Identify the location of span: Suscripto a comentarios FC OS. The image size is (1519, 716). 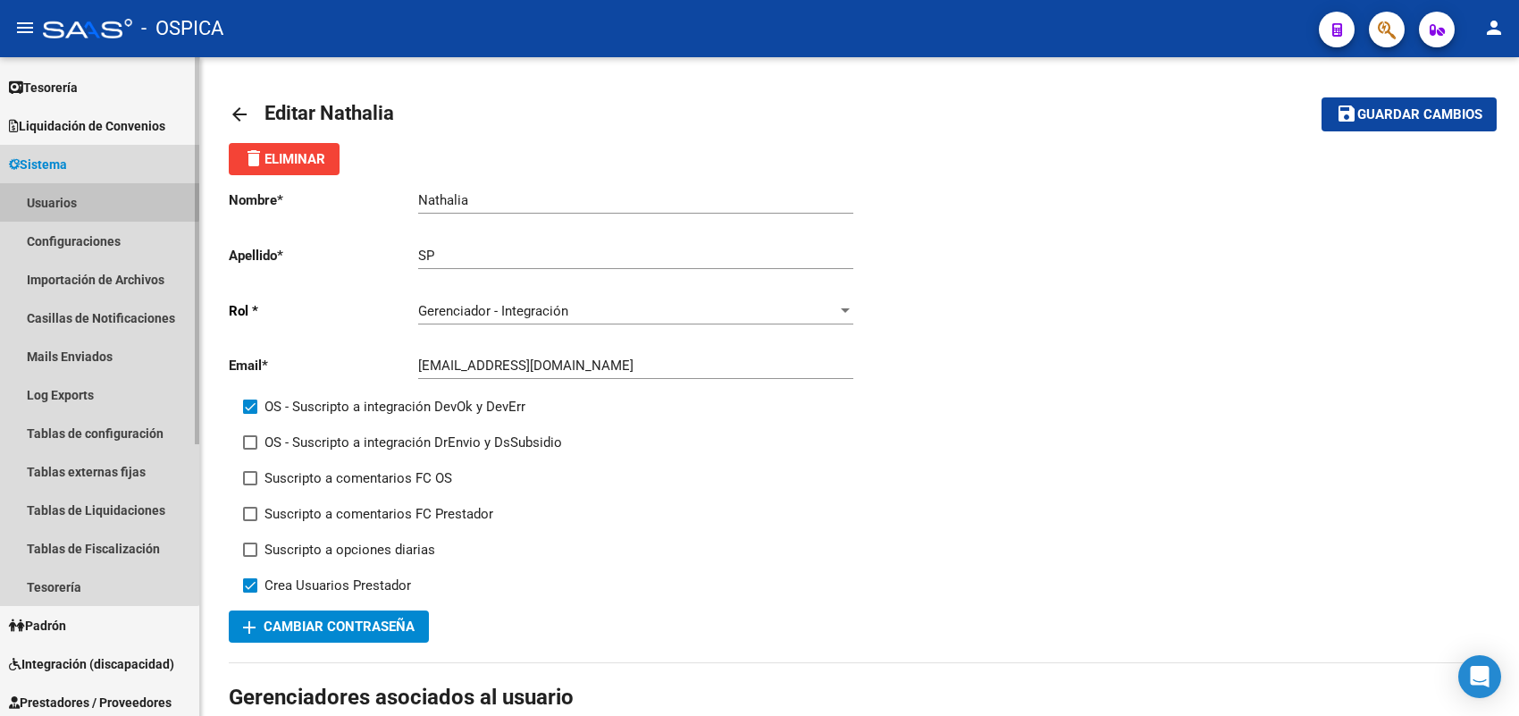
(358, 478).